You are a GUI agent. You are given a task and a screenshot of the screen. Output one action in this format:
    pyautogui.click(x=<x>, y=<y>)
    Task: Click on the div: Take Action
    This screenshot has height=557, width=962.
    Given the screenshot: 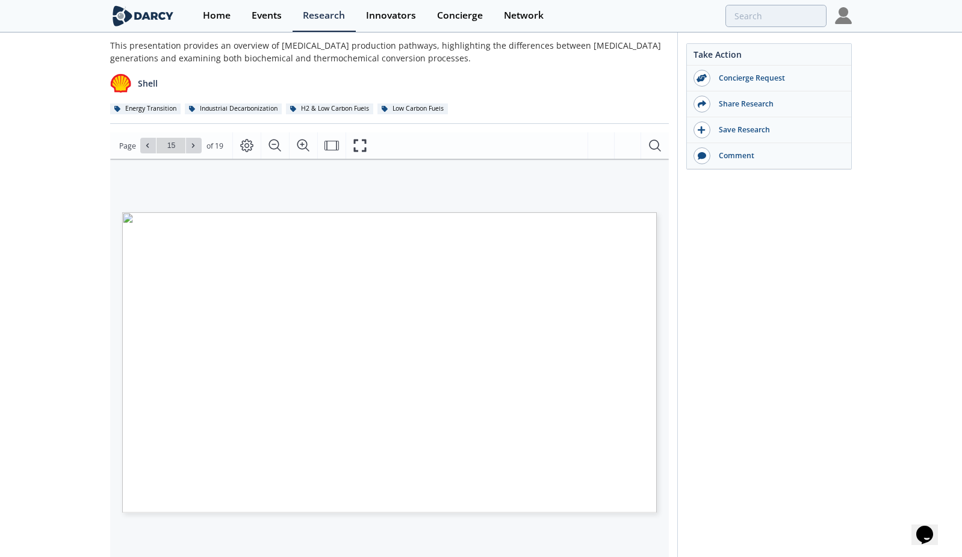 What is the action you would take?
    pyautogui.click(x=768, y=57)
    